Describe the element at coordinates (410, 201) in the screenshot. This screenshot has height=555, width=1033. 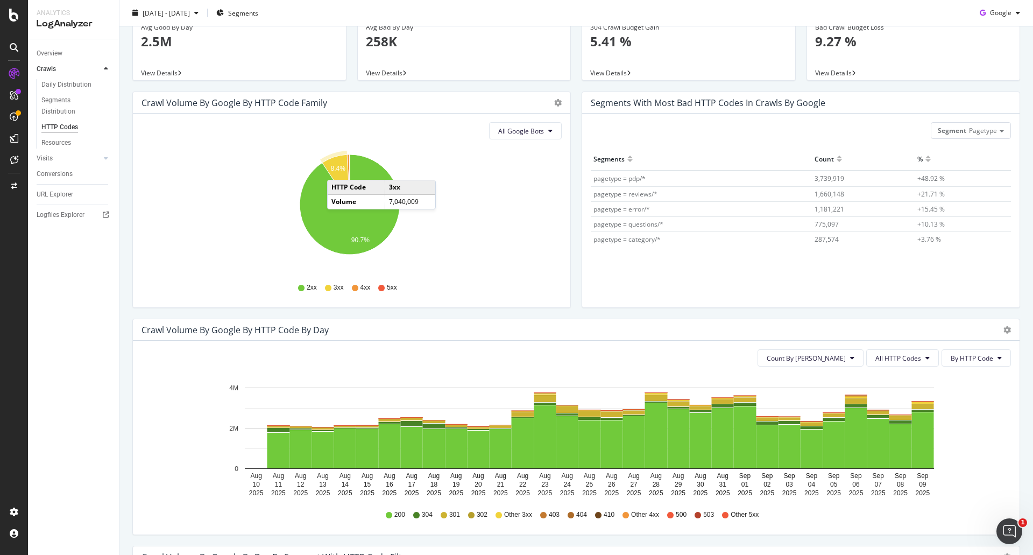
I see `td: 7,040,009` at that location.